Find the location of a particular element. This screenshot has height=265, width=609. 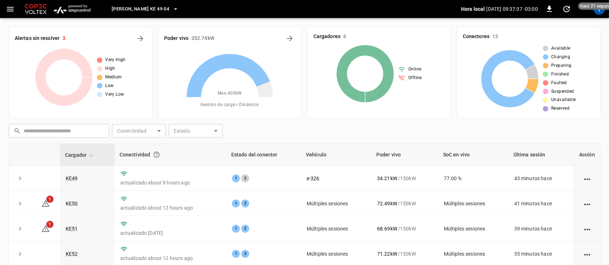

th: Última sesión is located at coordinates (541, 154).